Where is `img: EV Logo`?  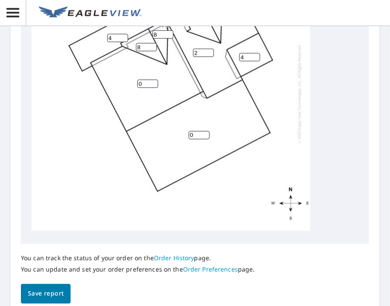
img: EV Logo is located at coordinates (90, 13).